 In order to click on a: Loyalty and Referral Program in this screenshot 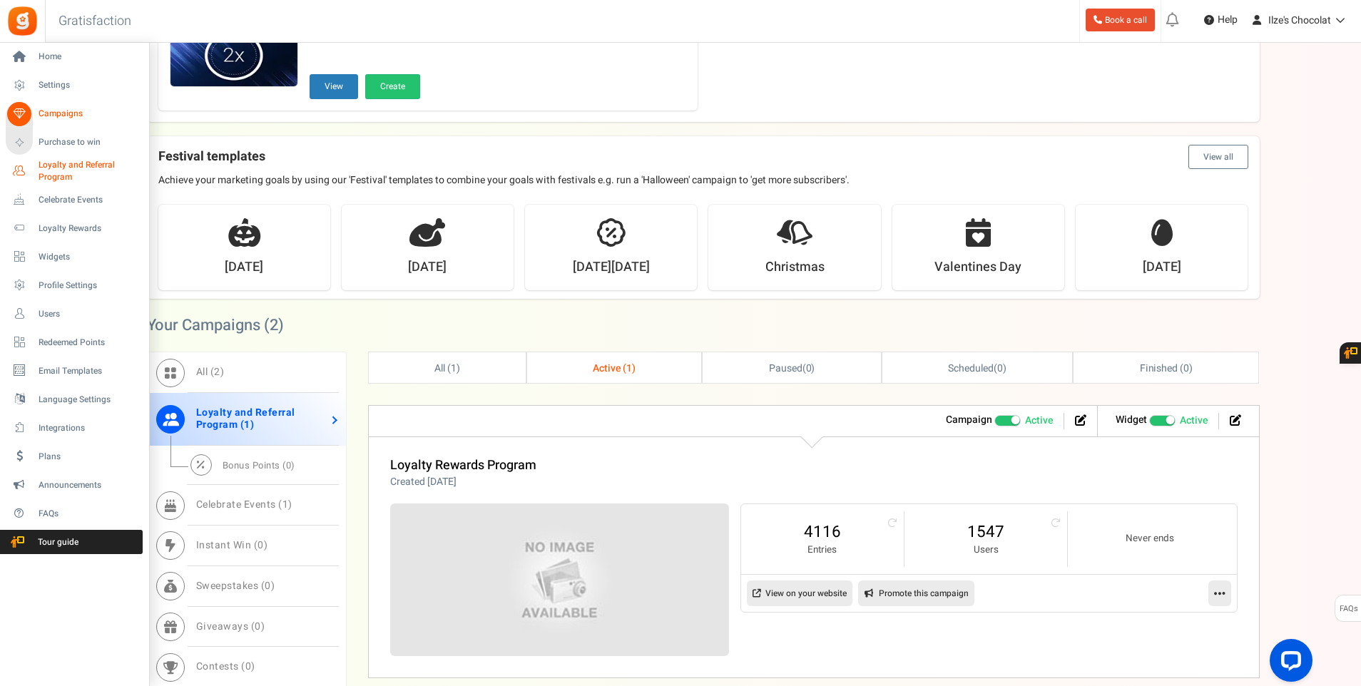, I will do `click(74, 171)`.